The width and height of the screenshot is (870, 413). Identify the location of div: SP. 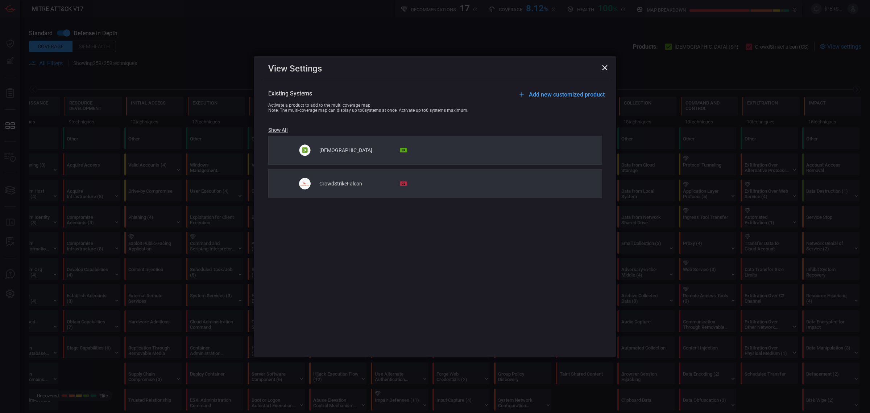
(403, 150).